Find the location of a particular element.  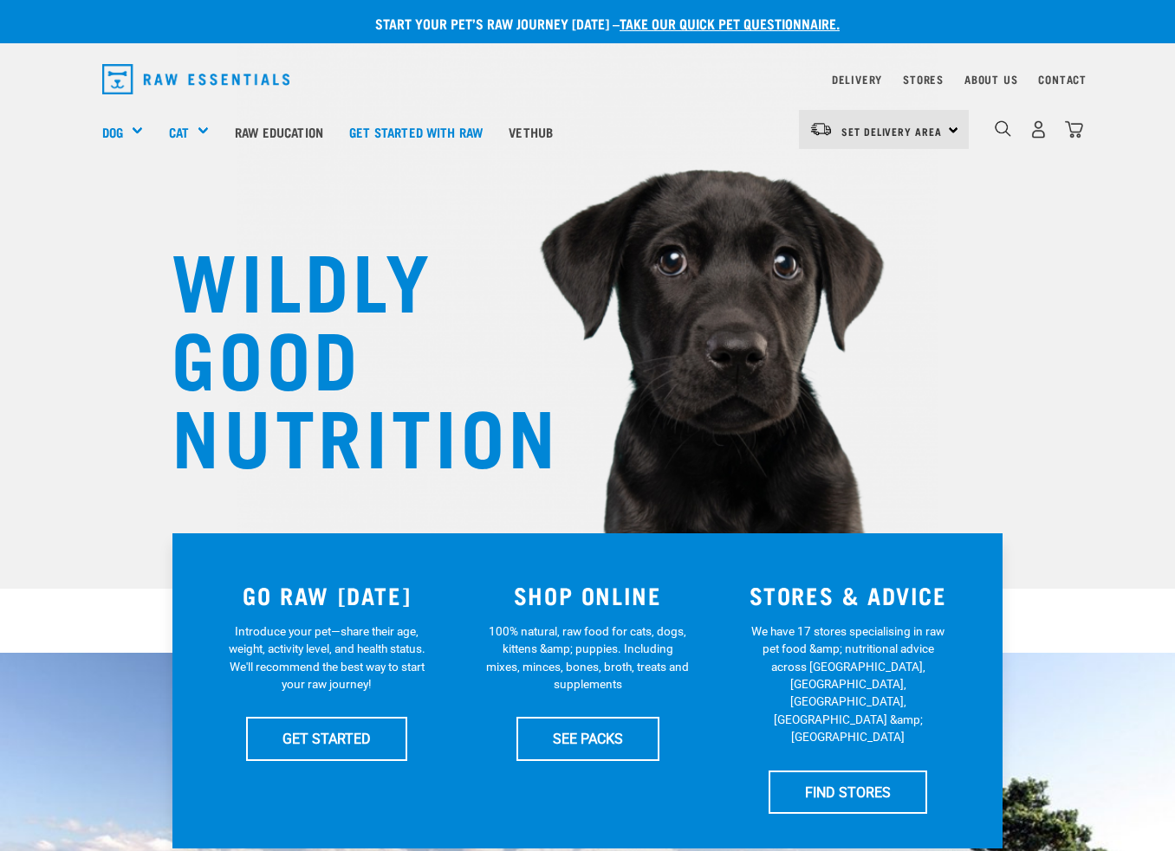

a: GET STARTED is located at coordinates (327, 739).